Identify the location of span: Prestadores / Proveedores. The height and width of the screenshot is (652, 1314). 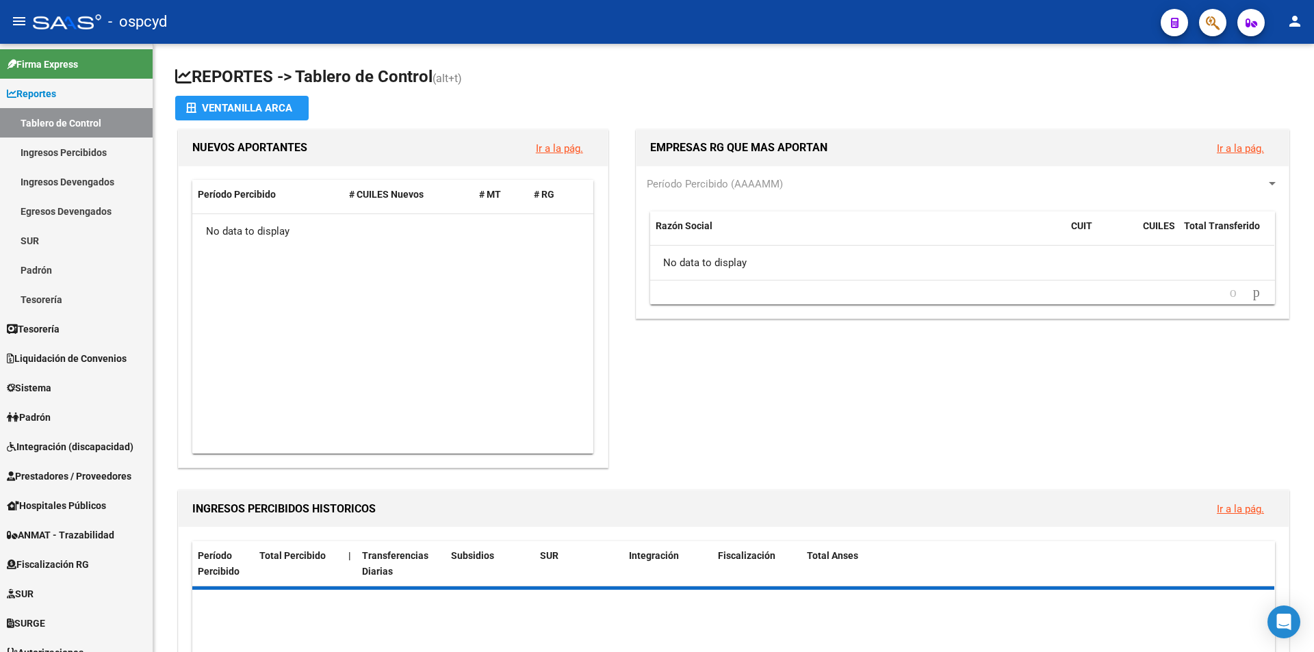
(69, 476).